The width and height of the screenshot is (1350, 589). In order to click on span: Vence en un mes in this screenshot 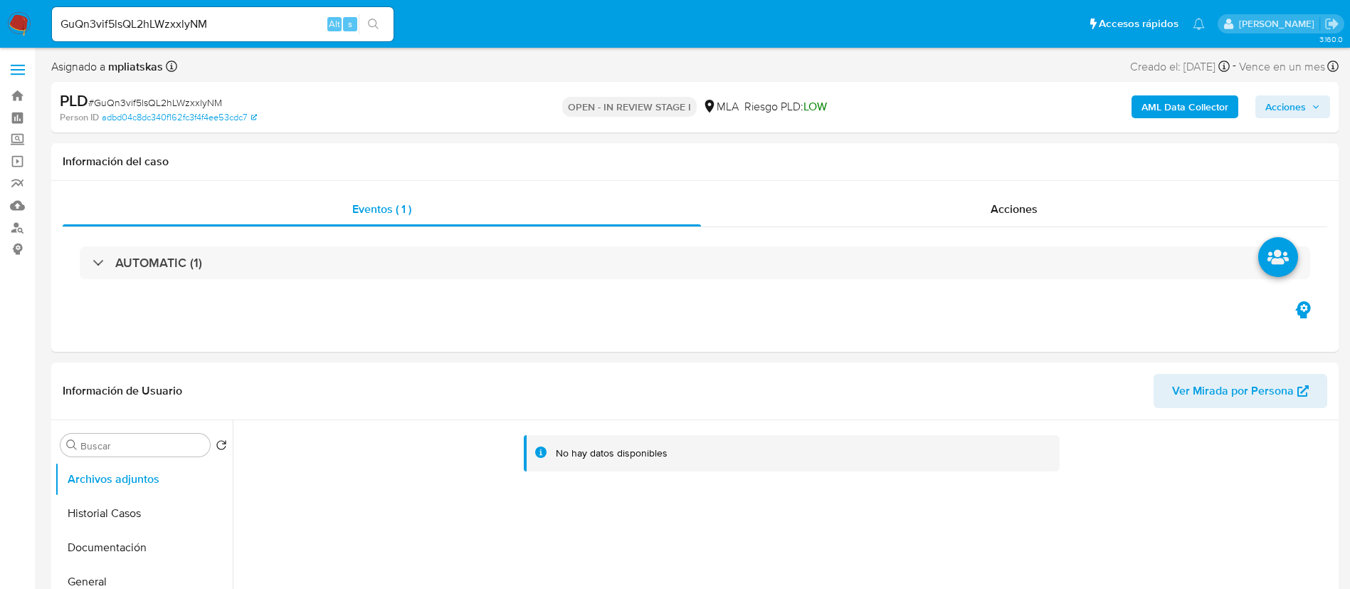, I will do `click(1282, 67)`.